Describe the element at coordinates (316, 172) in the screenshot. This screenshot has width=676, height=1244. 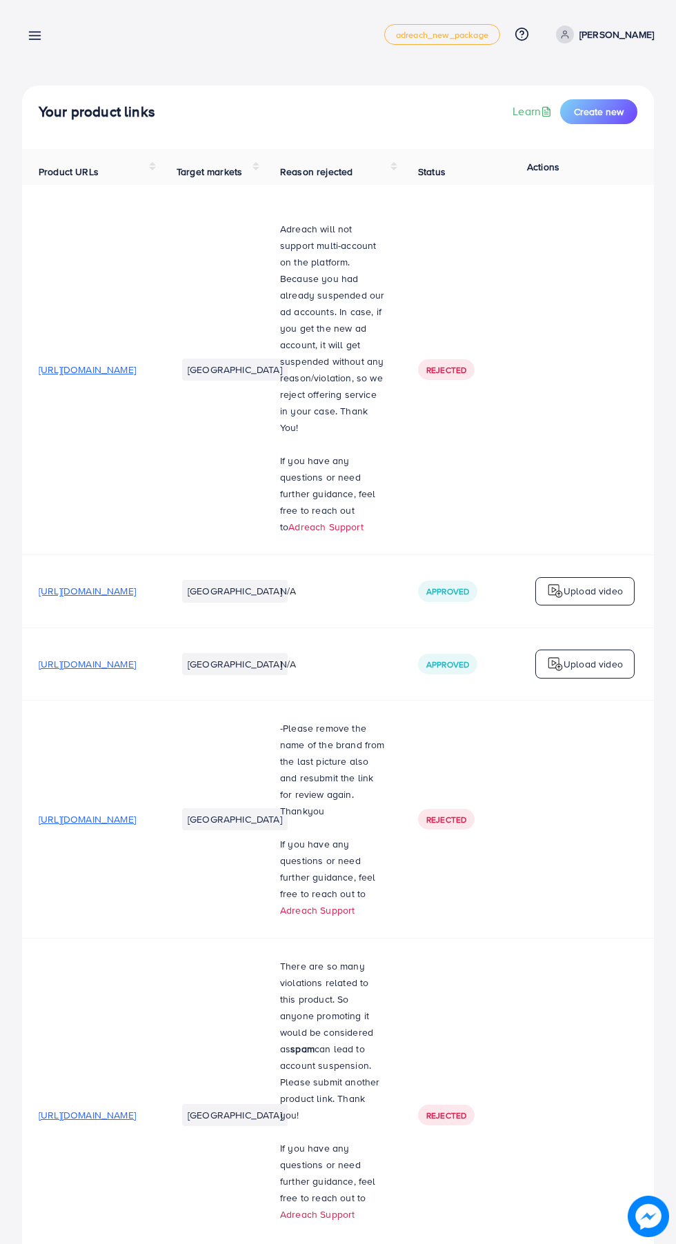
I see `span: Reason rejected` at that location.